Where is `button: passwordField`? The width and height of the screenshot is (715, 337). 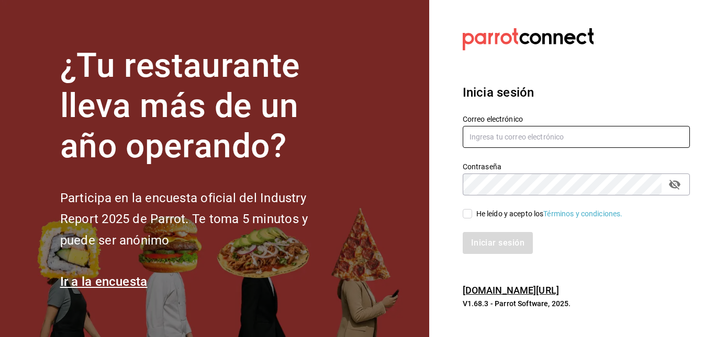
button: passwordField is located at coordinates (674, 185).